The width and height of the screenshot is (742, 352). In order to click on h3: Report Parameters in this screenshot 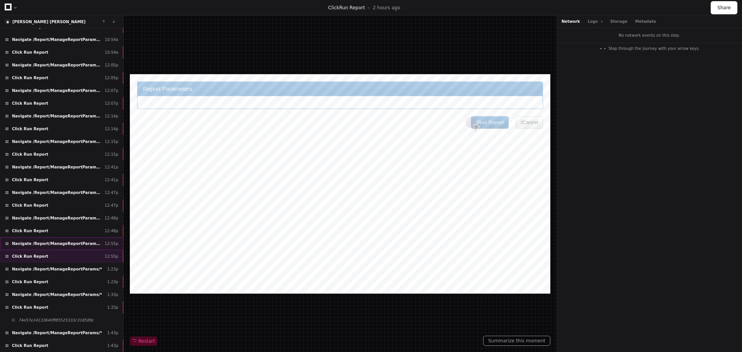, I will do `click(222, 15)`.